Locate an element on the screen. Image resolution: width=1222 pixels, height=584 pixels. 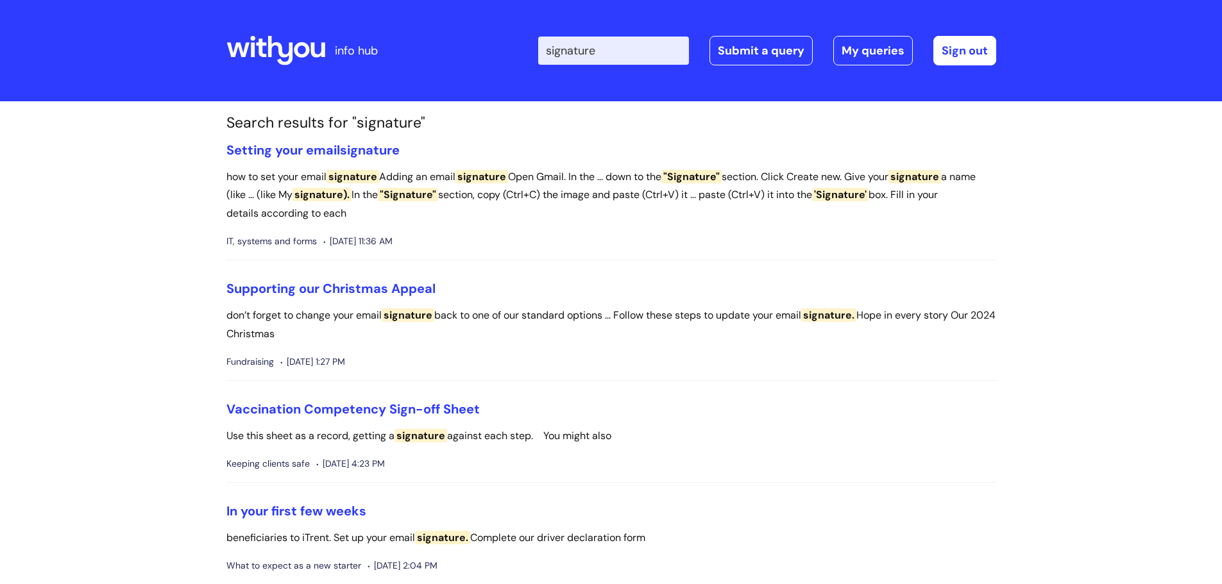
a: Vaccination Competency Sign-off Sheet is located at coordinates (353, 409).